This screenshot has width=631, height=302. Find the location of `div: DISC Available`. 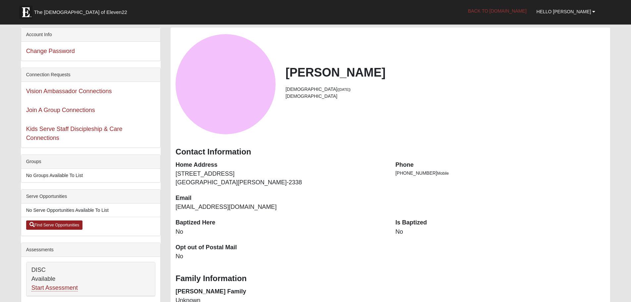

div: DISC Available is located at coordinates (91, 279).